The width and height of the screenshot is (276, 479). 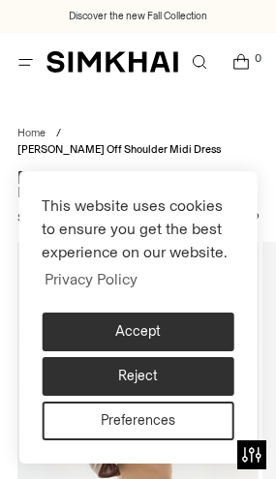 I want to click on span: $425, so click(x=31, y=218).